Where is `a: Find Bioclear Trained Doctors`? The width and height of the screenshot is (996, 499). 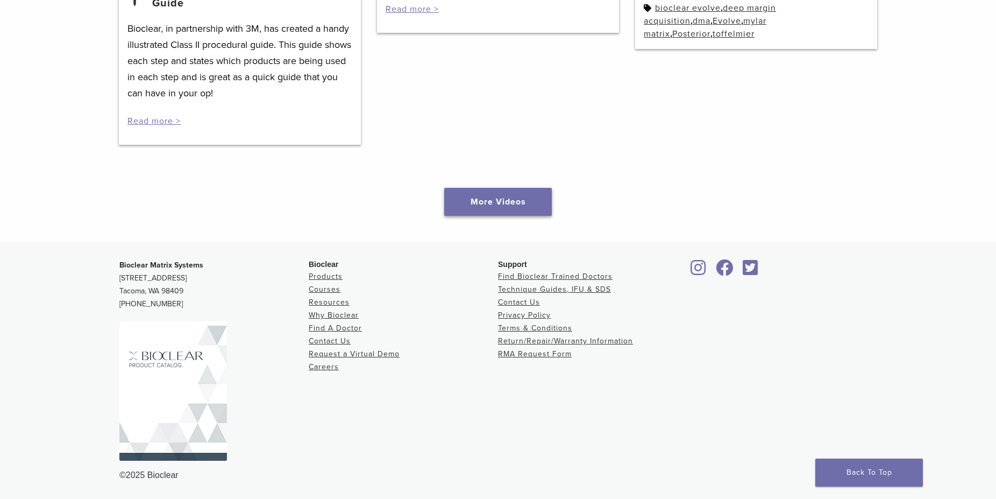 a: Find Bioclear Trained Doctors is located at coordinates (555, 276).